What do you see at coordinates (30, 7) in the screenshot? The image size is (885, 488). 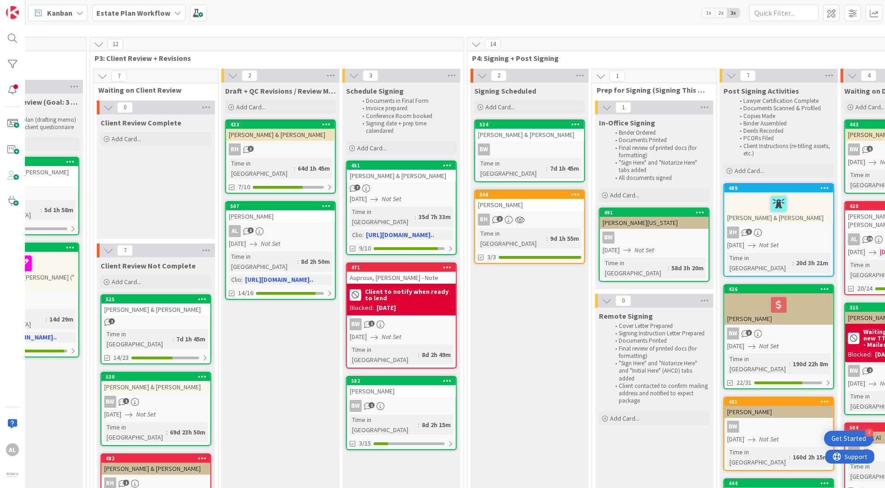 I see `span: Support` at bounding box center [30, 7].